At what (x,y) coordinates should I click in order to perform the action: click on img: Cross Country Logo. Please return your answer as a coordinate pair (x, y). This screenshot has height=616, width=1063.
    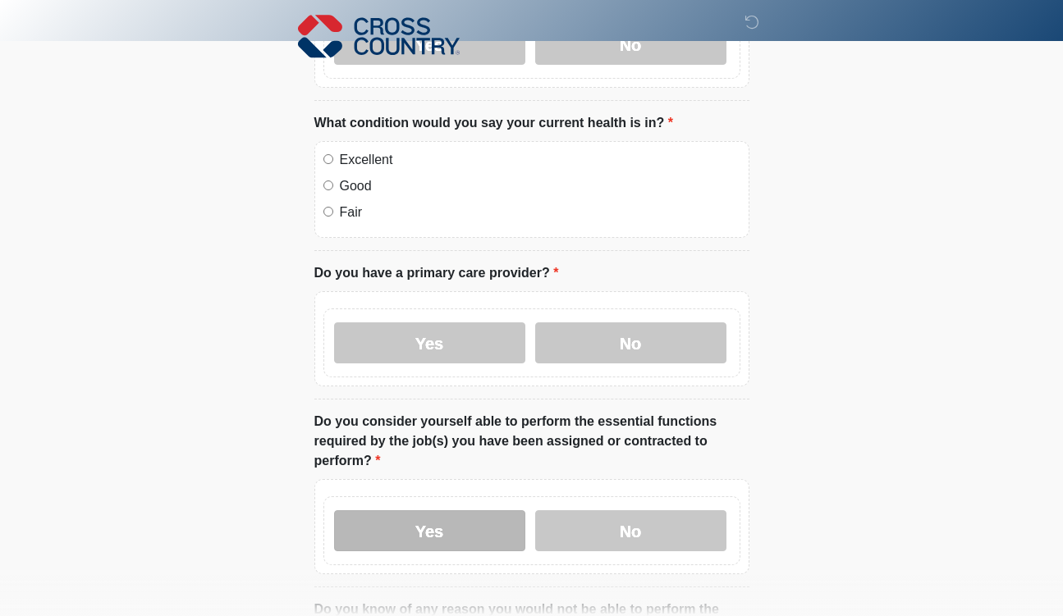
    Looking at the image, I should click on (379, 36).